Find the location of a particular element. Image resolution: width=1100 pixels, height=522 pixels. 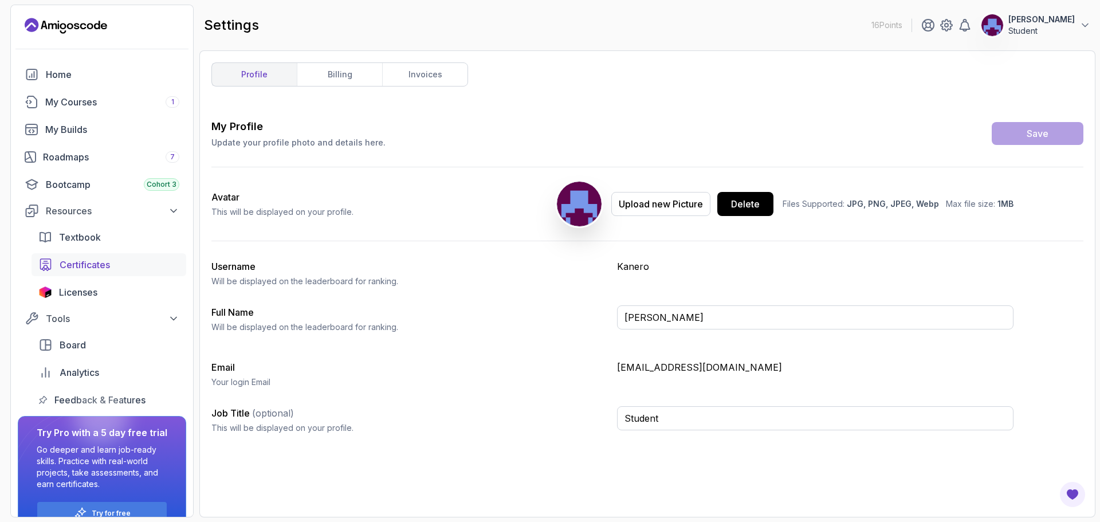

button: Save is located at coordinates (1038, 134).